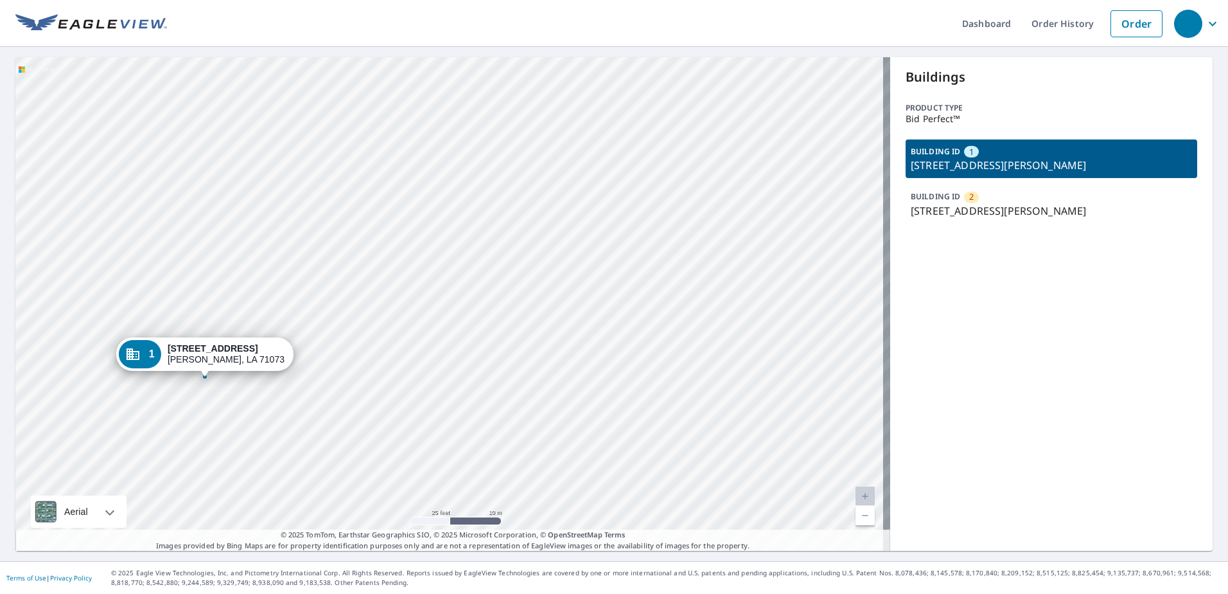 This screenshot has height=594, width=1228. Describe the element at coordinates (666, 577) in the screenshot. I see `p: © 2025 Eagle View Technologies, Inc. and Pictometry International Corp. All Rights Reserved. Repo...` at that location.